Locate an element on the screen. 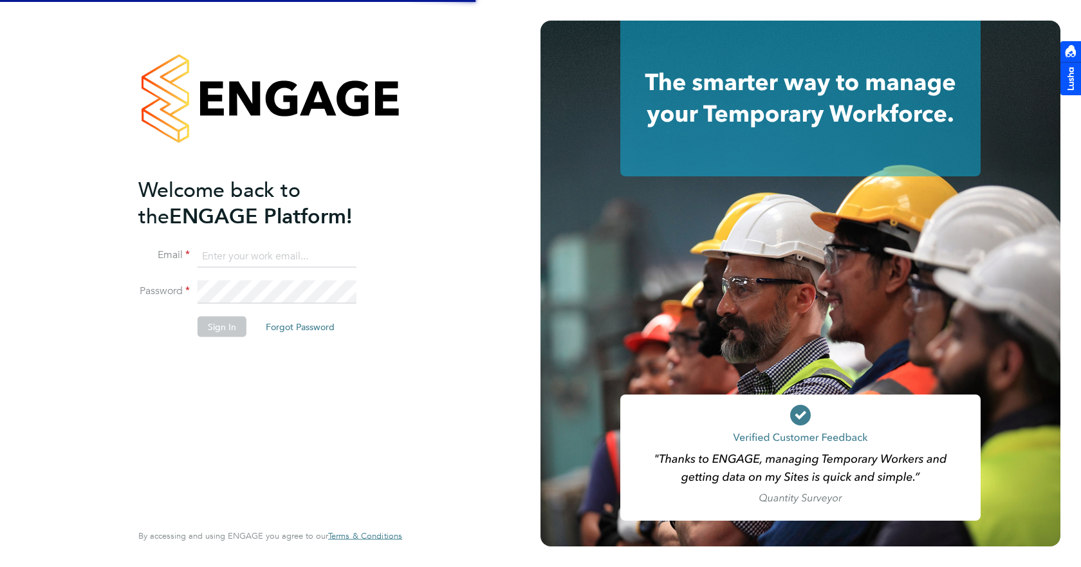 The image size is (1081, 567). button: Forgot Password is located at coordinates (300, 327).